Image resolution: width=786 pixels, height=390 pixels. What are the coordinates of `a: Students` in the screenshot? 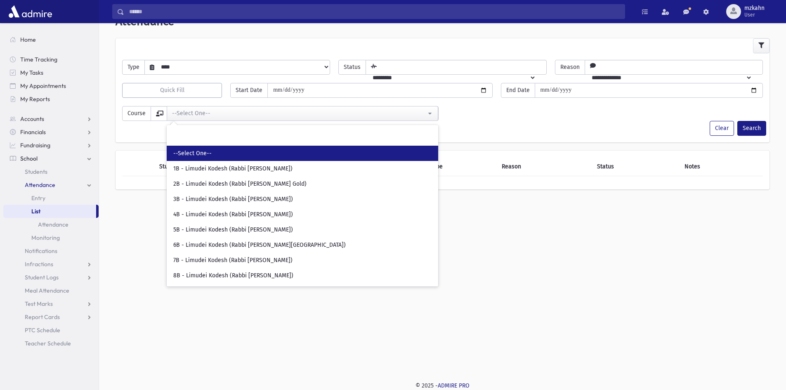 It's located at (51, 172).